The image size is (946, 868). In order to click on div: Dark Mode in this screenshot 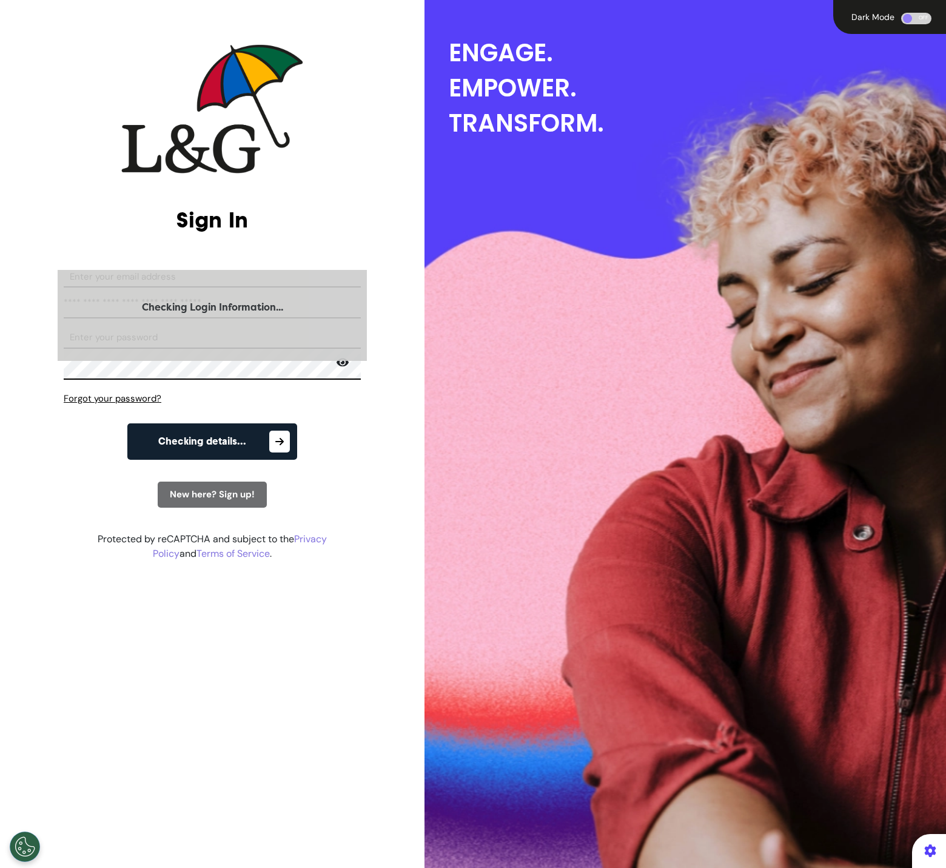, I will do `click(873, 17)`.